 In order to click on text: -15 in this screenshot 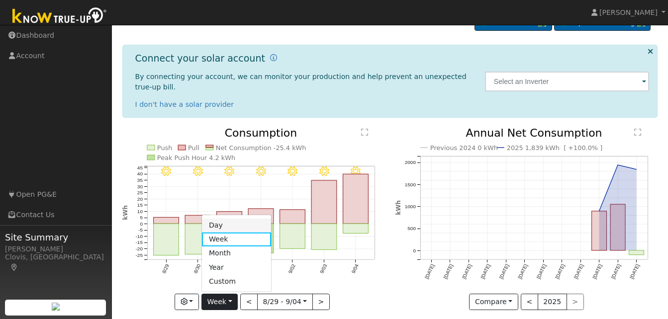, I will do `click(139, 243)`.